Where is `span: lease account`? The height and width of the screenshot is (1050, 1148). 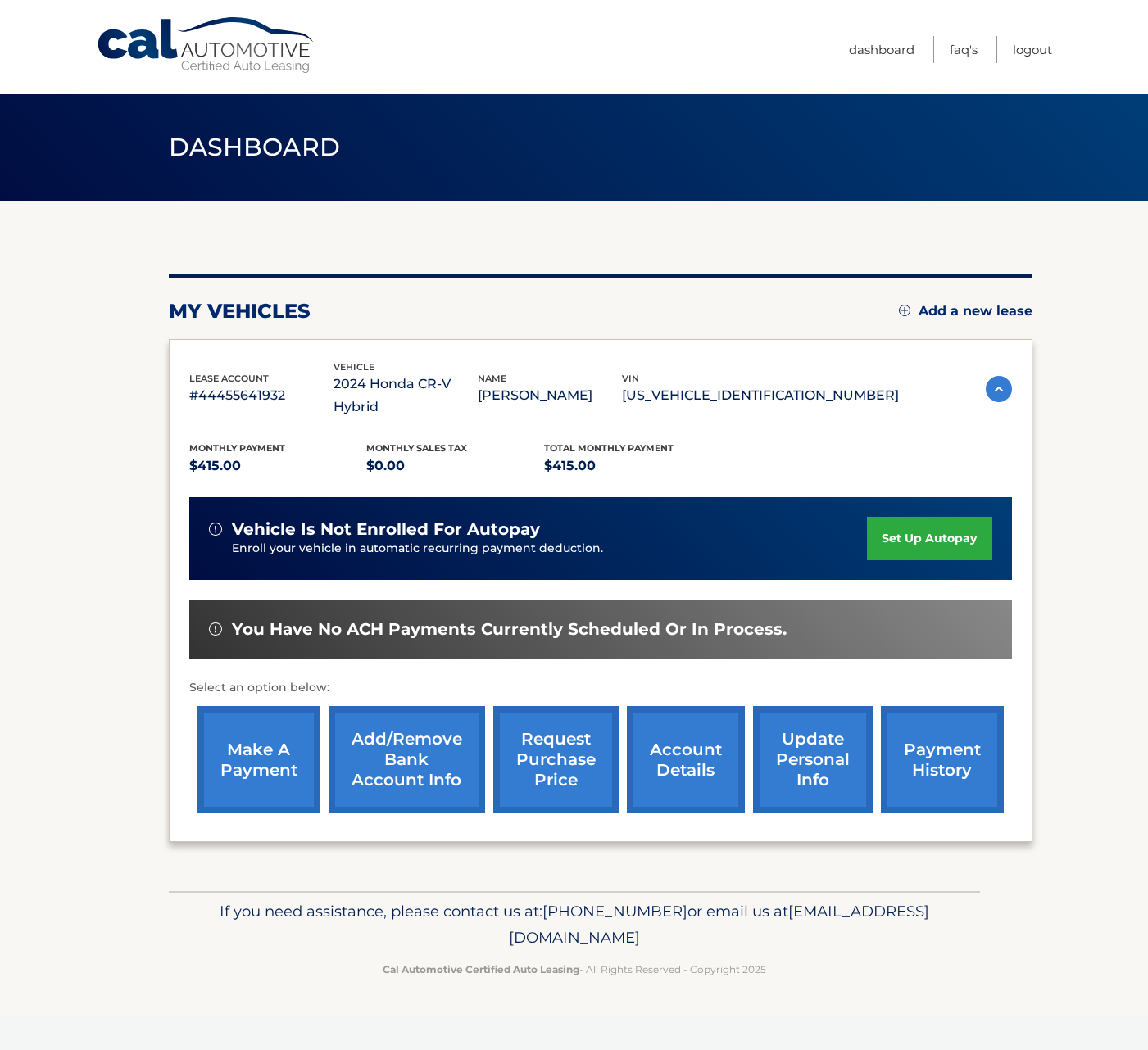 span: lease account is located at coordinates (229, 378).